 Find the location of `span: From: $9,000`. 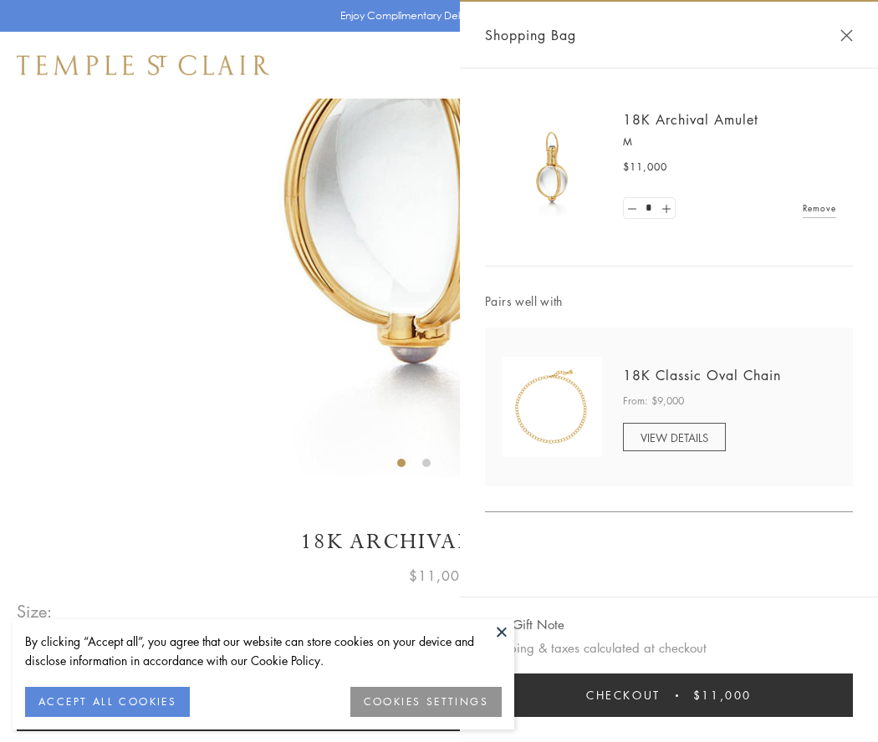

span: From: $9,000 is located at coordinates (653, 401).